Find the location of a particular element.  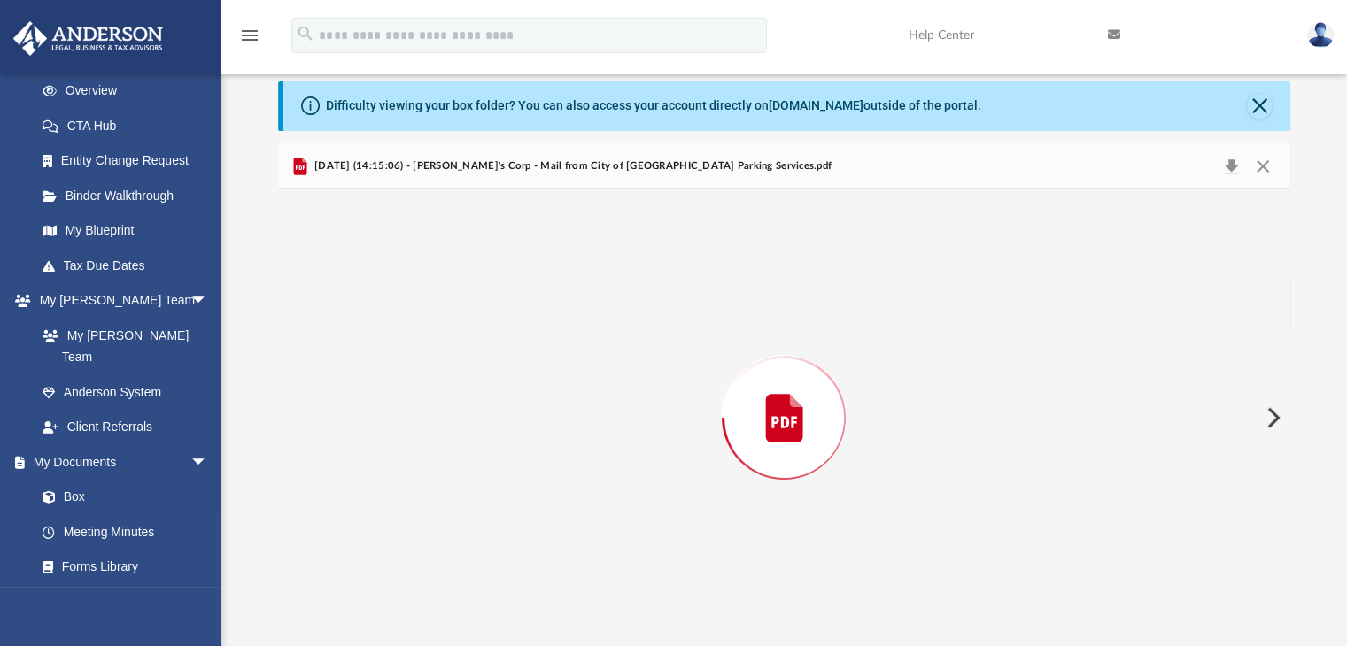

a: Anderson System is located at coordinates (125, 392).